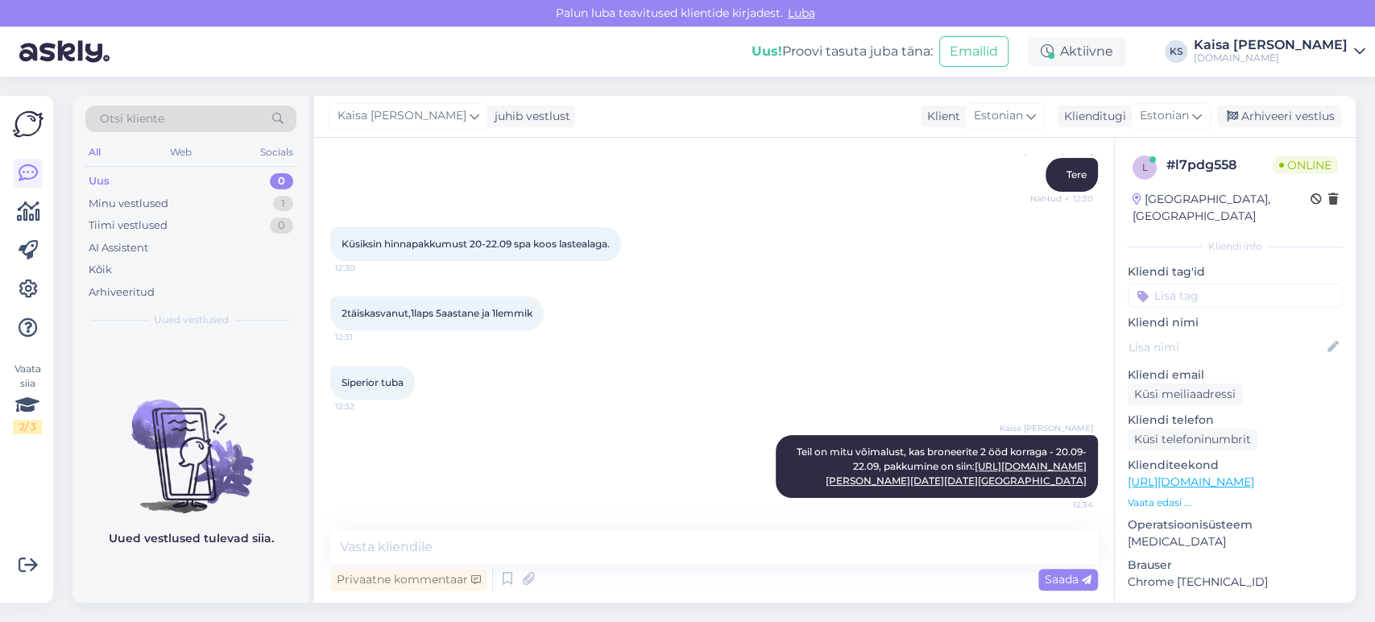 Image resolution: width=1375 pixels, height=622 pixels. Describe the element at coordinates (1235, 465) in the screenshot. I see `p: Klienditeekond` at that location.